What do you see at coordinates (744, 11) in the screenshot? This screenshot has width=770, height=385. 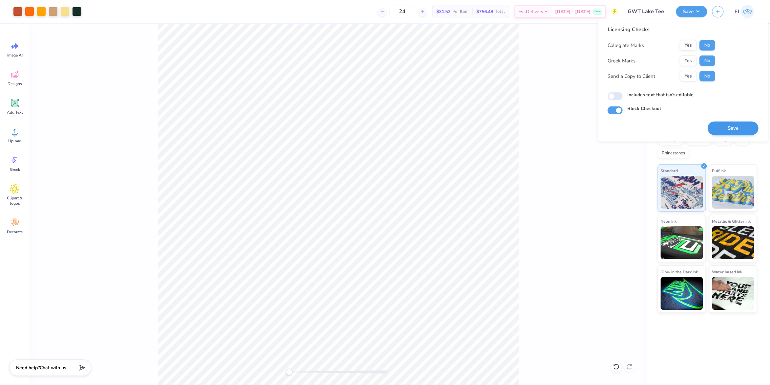 I see `a: EJ` at bounding box center [744, 11].